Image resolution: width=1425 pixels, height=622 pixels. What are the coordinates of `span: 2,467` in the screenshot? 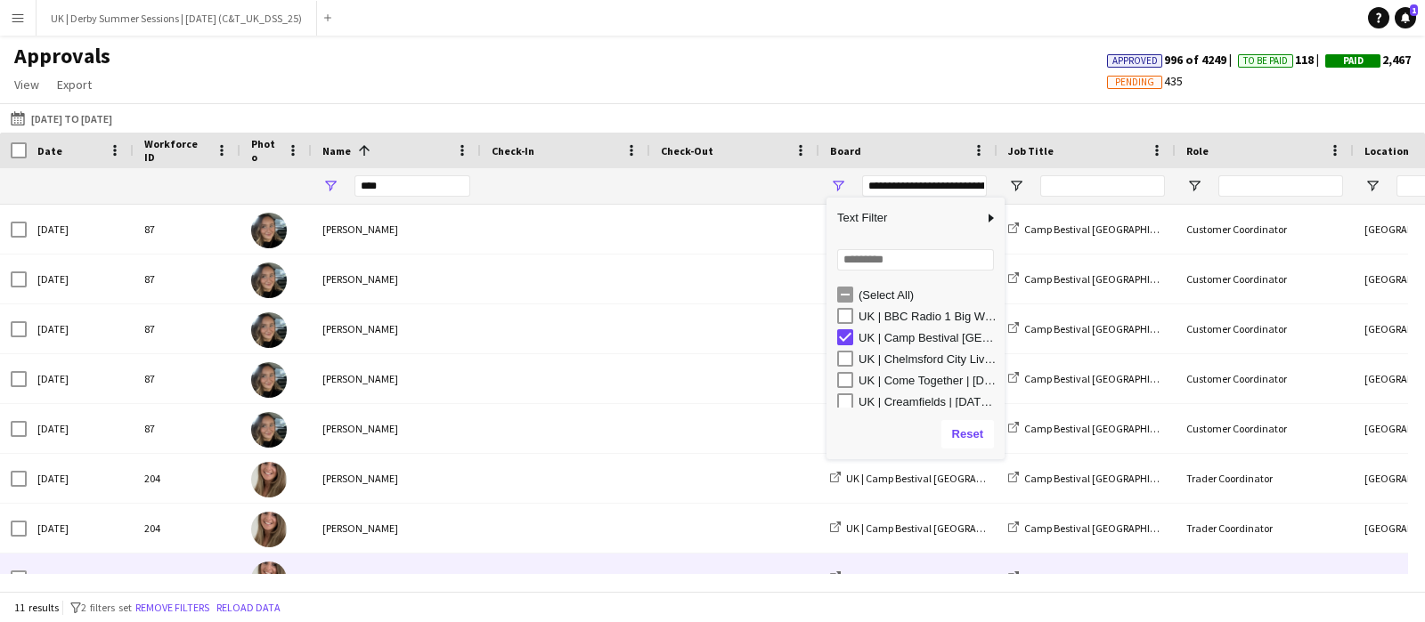 It's located at (1368, 60).